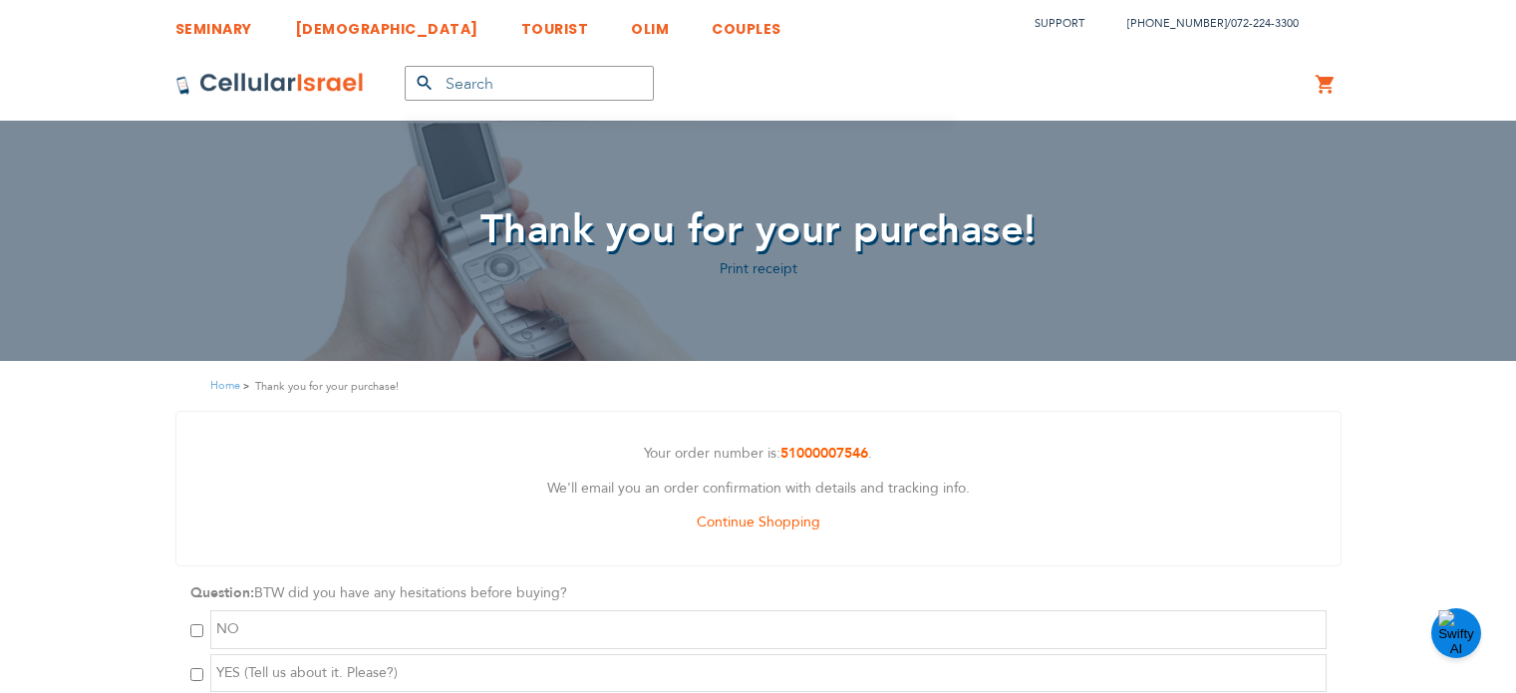  What do you see at coordinates (270, 84) in the screenshot?
I see `img: Cellular Israel Logo` at bounding box center [270, 84].